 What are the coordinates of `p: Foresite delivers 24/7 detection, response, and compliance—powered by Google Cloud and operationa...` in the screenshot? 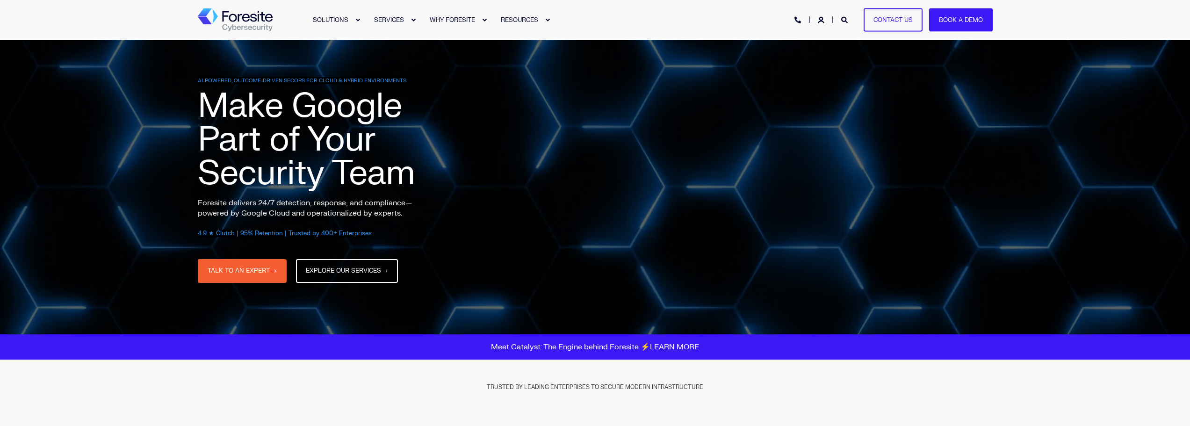 It's located at (315, 208).